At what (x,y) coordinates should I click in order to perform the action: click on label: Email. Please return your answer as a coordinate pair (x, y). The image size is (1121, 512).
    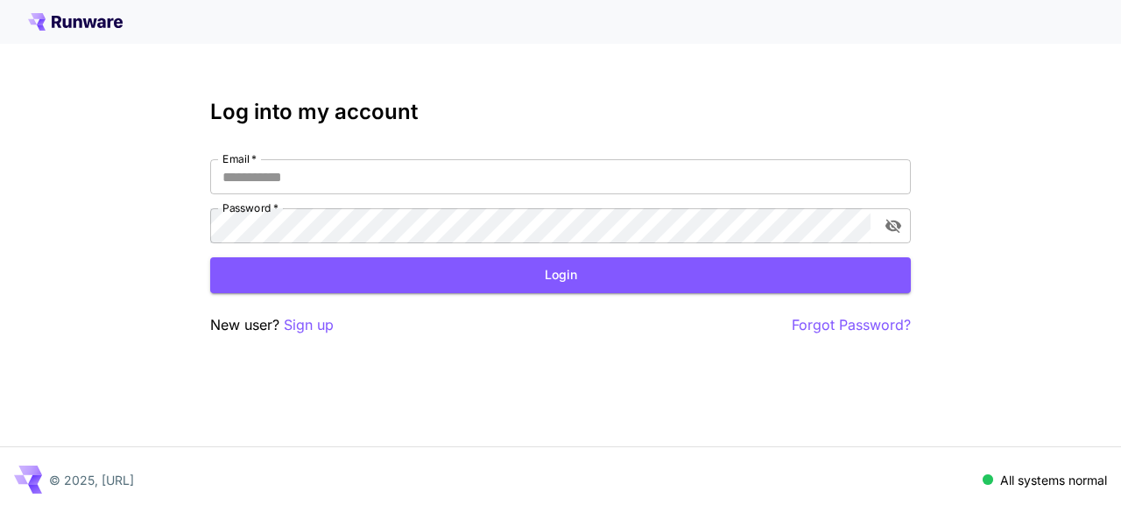
    Looking at the image, I should click on (239, 159).